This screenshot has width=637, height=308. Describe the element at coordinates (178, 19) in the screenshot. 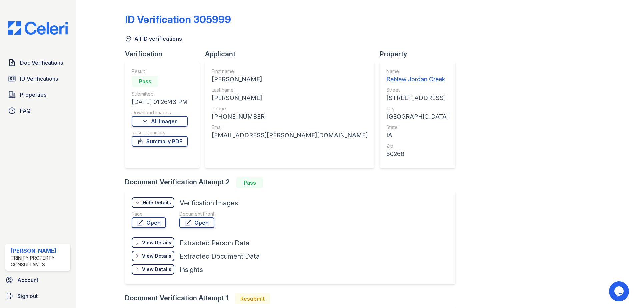

I see `div: ID Verification 305999` at that location.